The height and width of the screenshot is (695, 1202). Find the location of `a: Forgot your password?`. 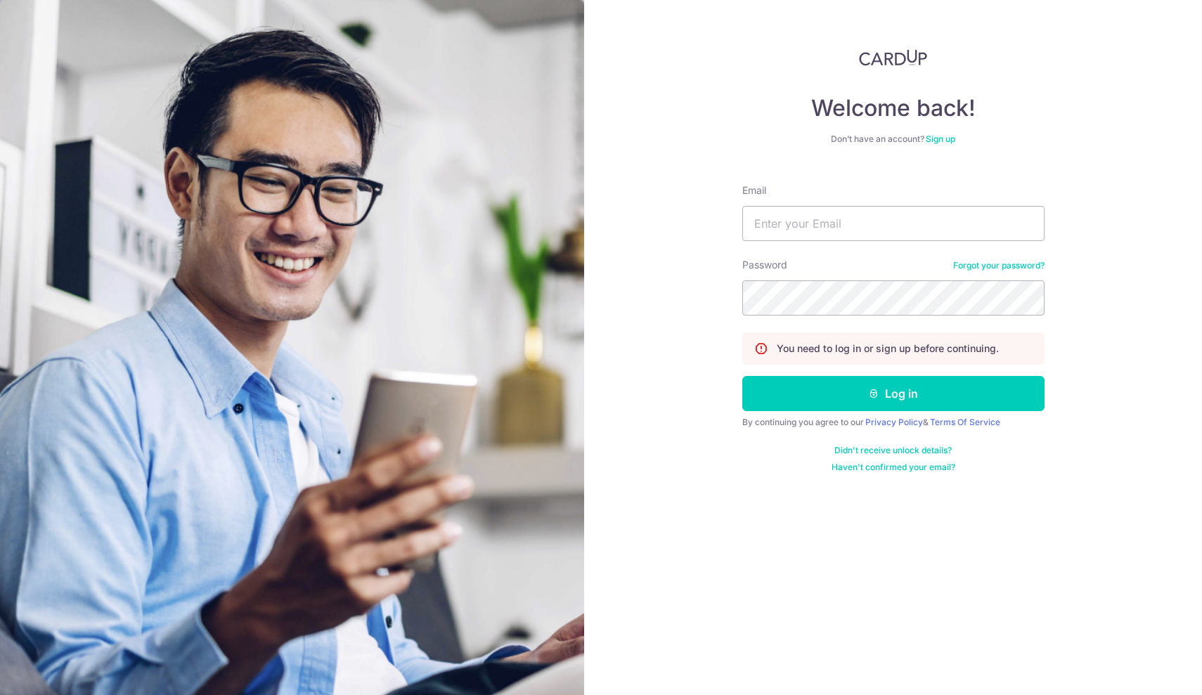

a: Forgot your password? is located at coordinates (999, 266).